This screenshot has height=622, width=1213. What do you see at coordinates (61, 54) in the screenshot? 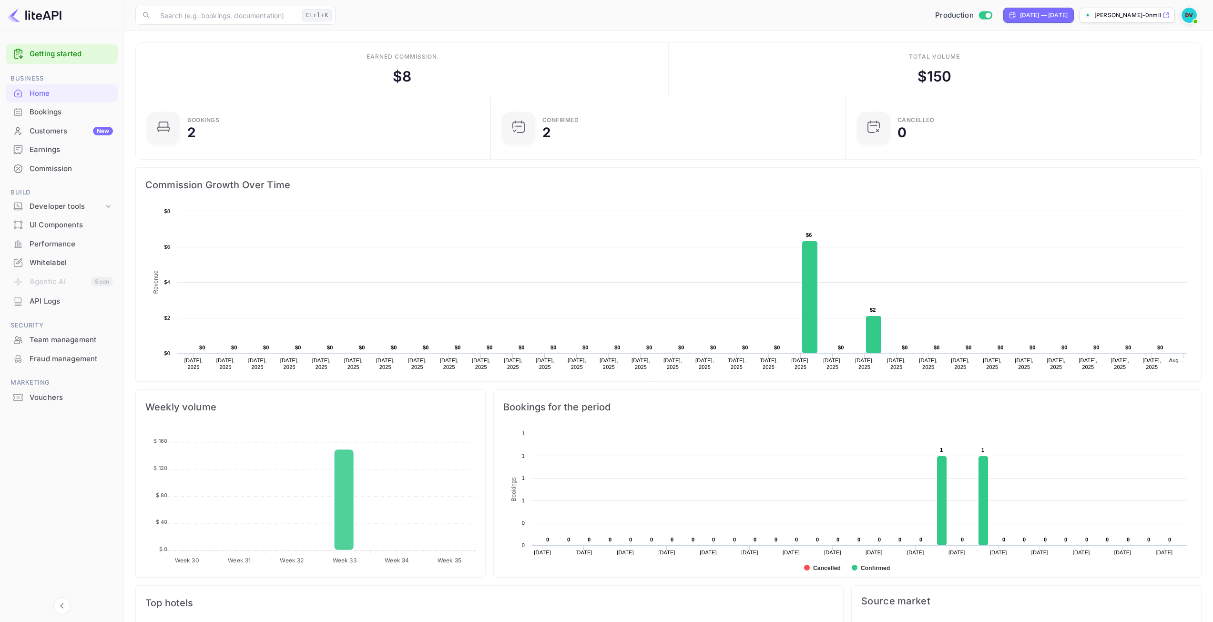
I see `div: Getting started` at bounding box center [61, 54].